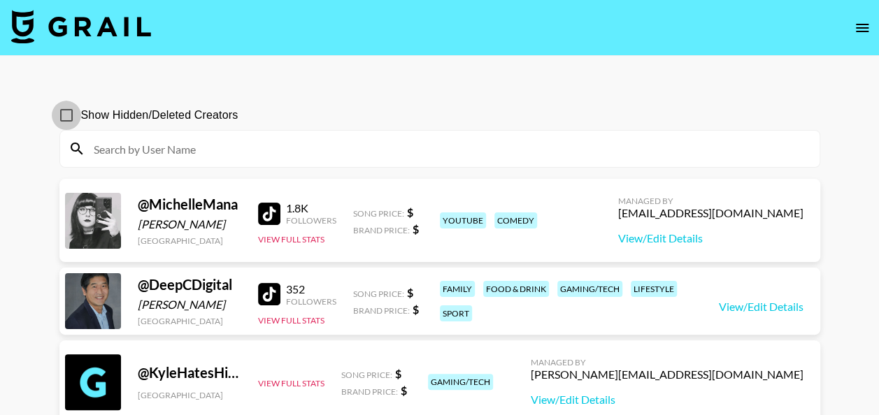 This screenshot has width=879, height=415. What do you see at coordinates (190, 373) in the screenshot?
I see `div: @ KyleHatesHiking` at bounding box center [190, 373].